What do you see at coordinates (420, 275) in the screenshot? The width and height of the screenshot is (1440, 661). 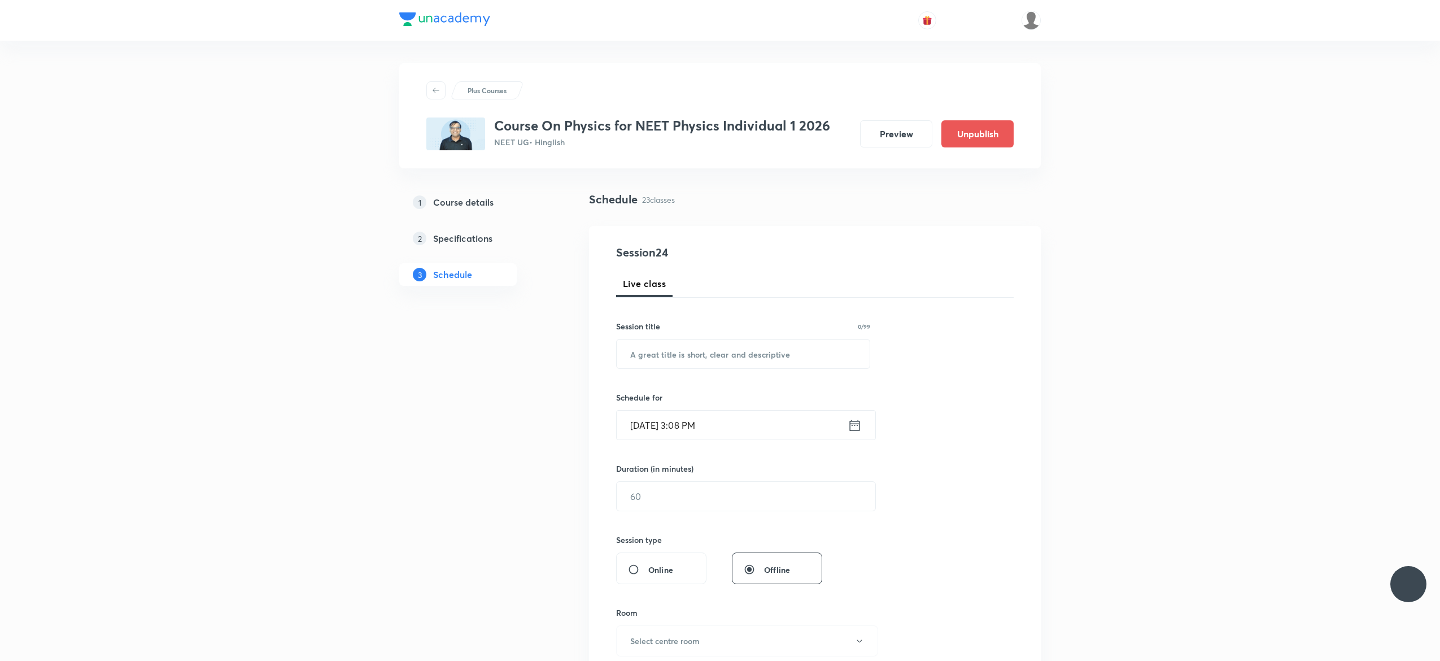 I see `p: 3` at bounding box center [420, 275].